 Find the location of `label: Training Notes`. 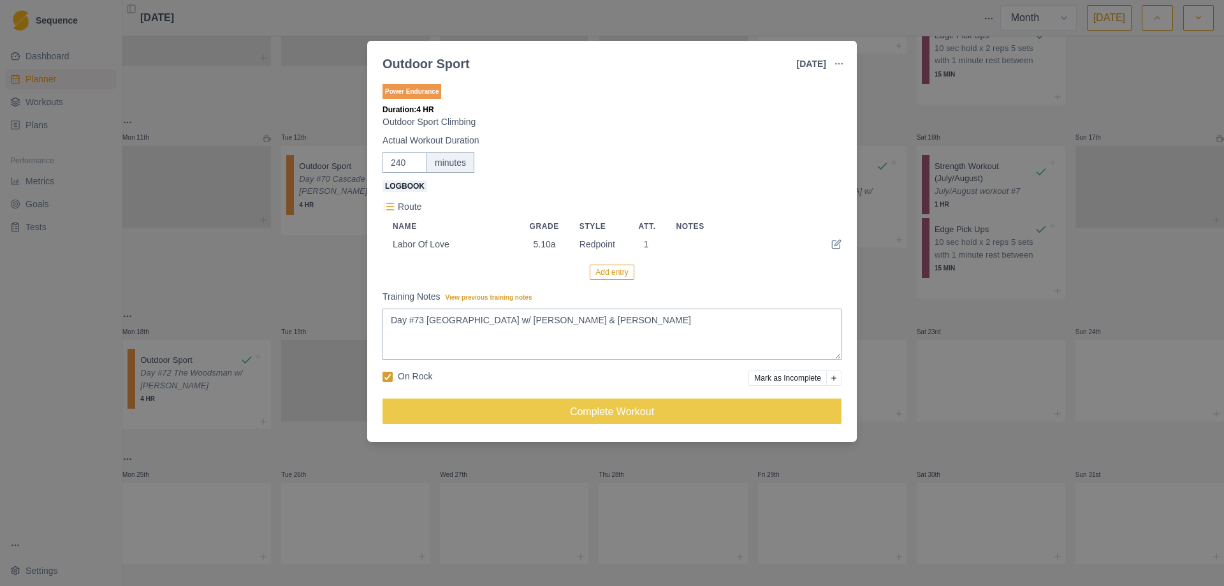

label: Training Notes is located at coordinates (608, 296).